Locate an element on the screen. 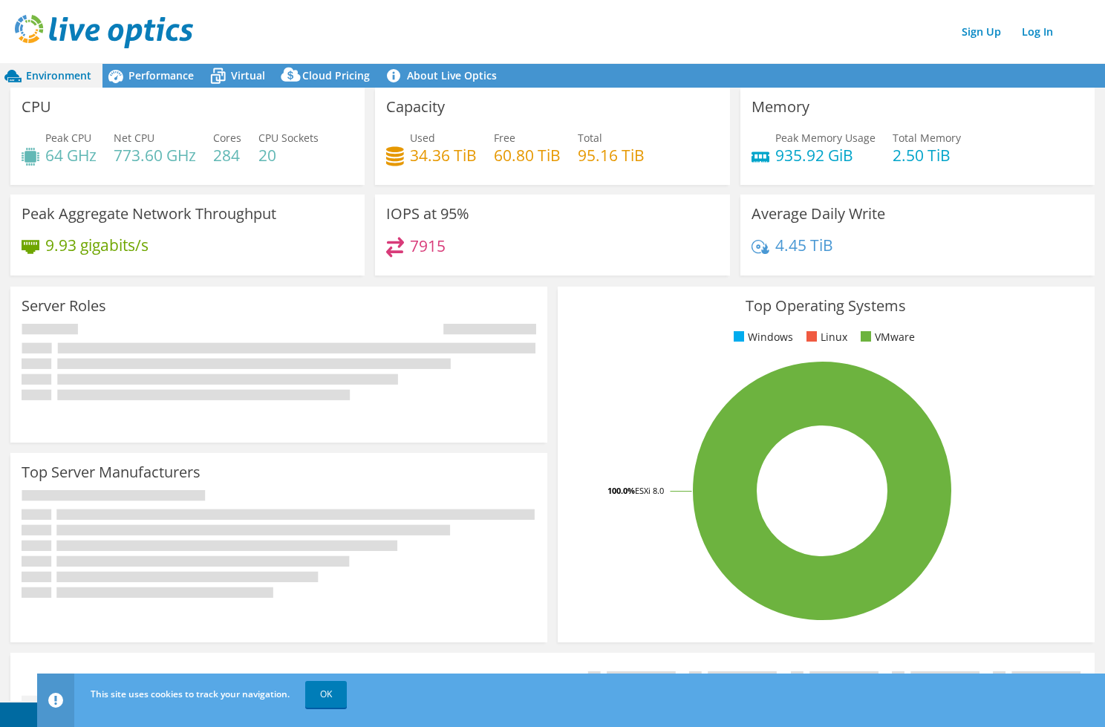 Image resolution: width=1105 pixels, height=727 pixels. span: Peak Memory Usage is located at coordinates (825, 137).